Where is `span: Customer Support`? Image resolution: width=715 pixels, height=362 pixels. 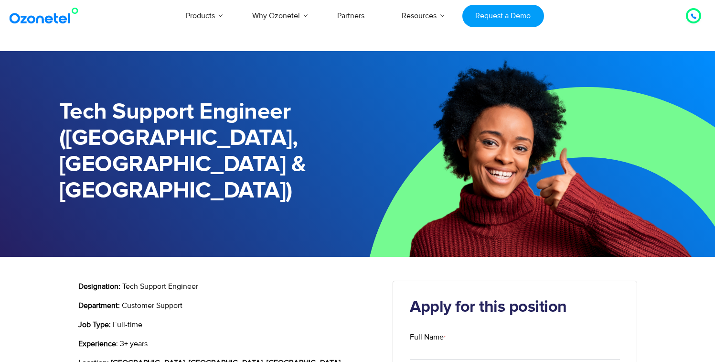 span: Customer Support is located at coordinates (152, 305).